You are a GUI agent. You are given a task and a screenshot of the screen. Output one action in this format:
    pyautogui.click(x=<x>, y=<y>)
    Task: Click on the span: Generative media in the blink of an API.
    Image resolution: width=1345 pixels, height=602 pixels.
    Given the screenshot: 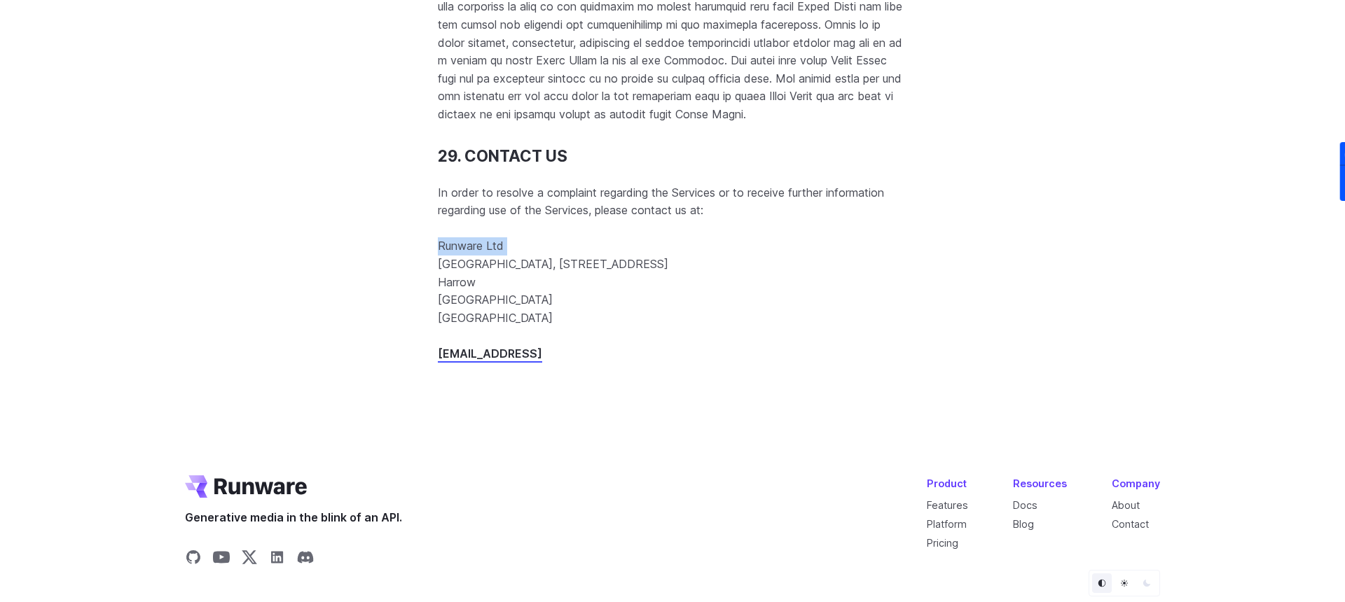 What is the action you would take?
    pyautogui.click(x=293, y=518)
    